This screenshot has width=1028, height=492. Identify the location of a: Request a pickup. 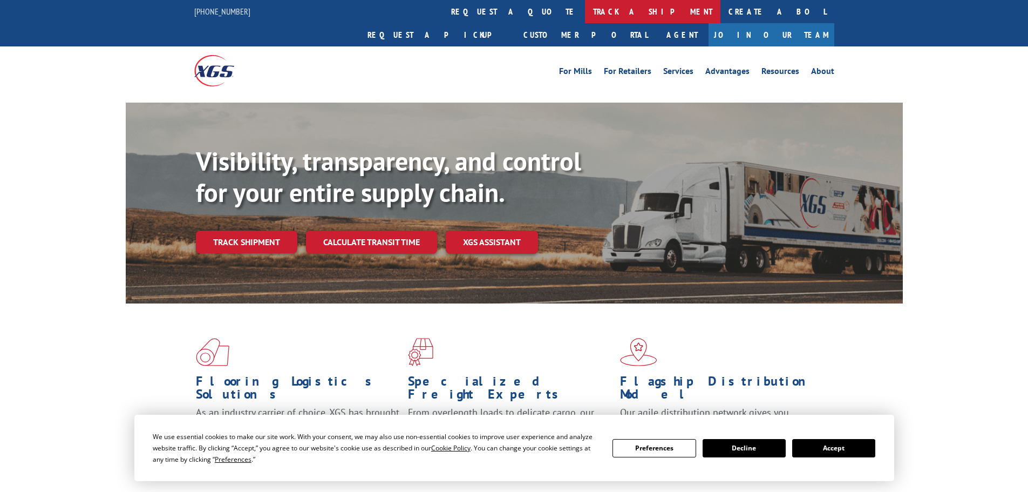
(437, 35).